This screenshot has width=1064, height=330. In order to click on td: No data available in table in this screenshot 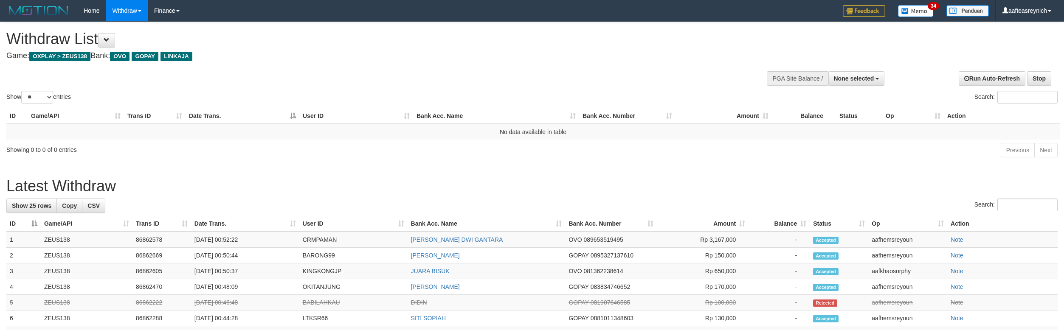, I will do `click(533, 132)`.